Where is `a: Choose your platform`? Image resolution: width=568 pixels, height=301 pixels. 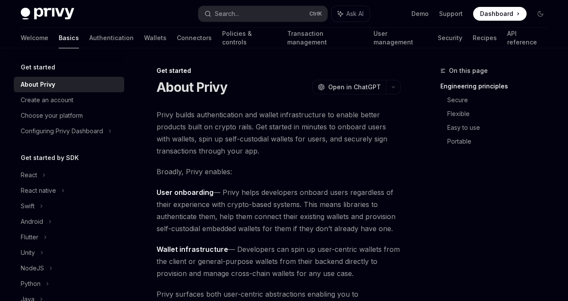
a: Choose your platform is located at coordinates (69, 116).